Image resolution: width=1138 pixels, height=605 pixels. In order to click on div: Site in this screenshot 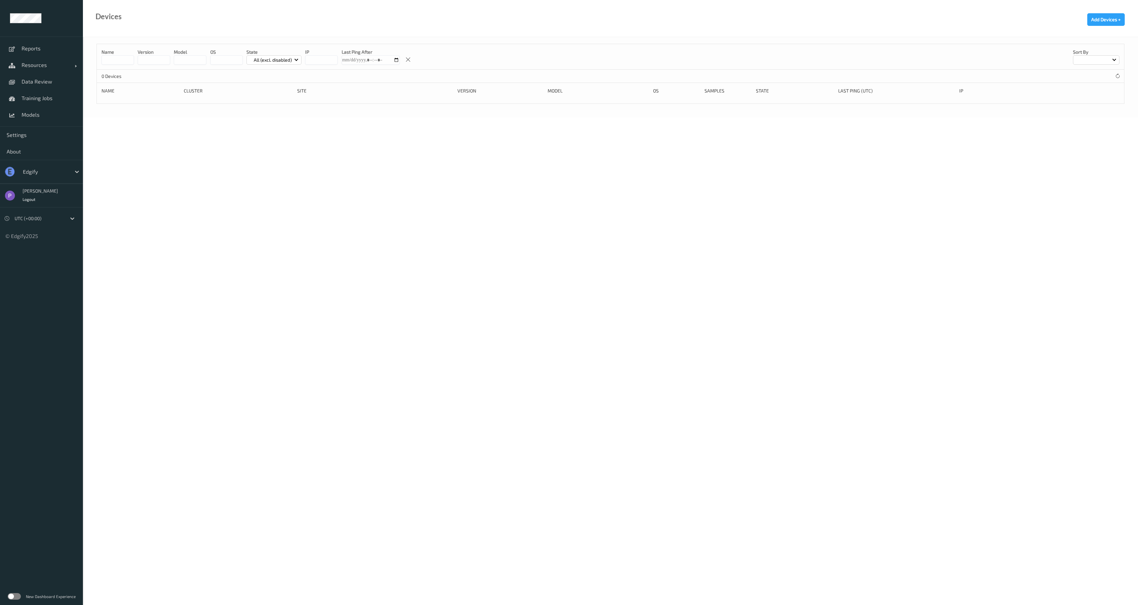, I will do `click(375, 91)`.